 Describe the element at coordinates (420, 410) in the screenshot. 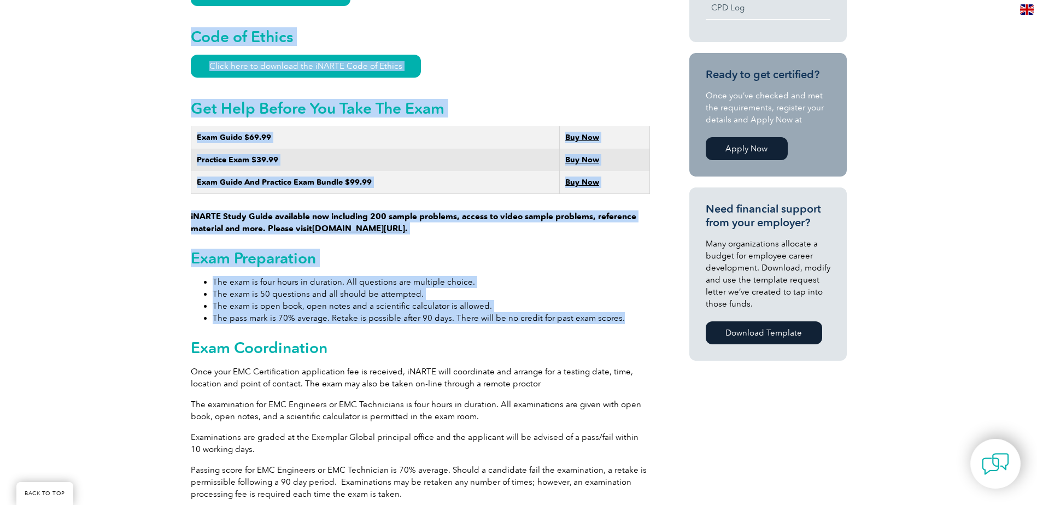

I see `p: The examination for EMC Engineers or EMC Technicians is four hours in duration. All examinations ...` at that location.